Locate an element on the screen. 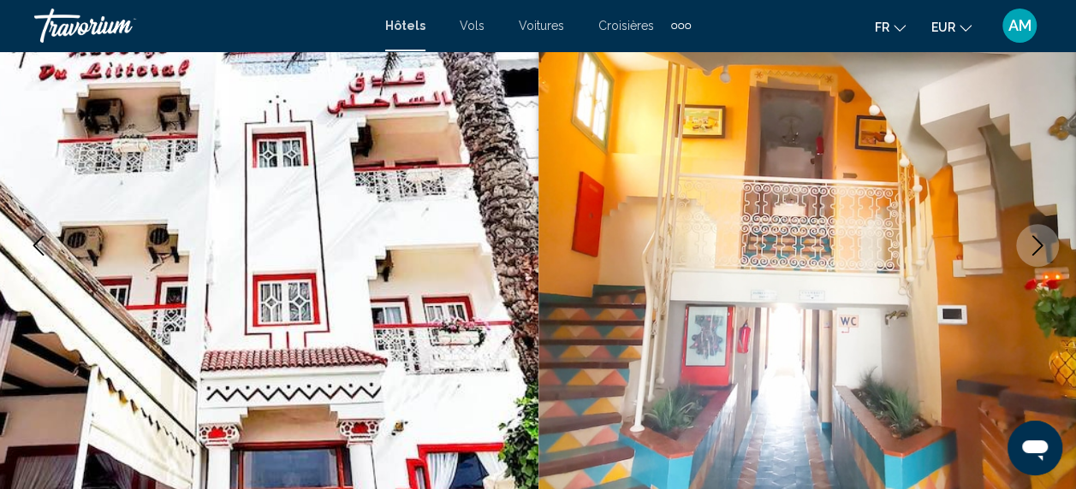  button: Next image is located at coordinates (1037, 246).